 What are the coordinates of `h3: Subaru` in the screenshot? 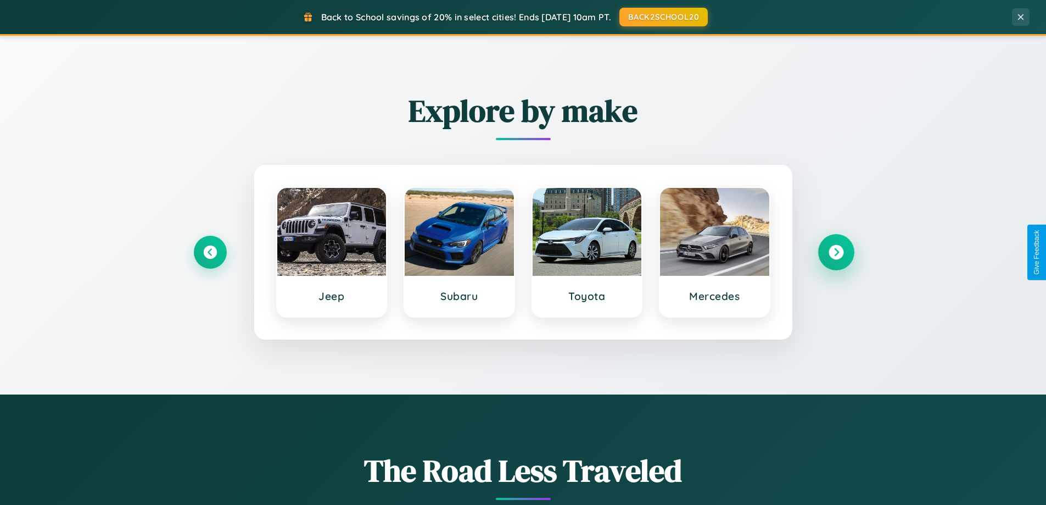 It's located at (459, 296).